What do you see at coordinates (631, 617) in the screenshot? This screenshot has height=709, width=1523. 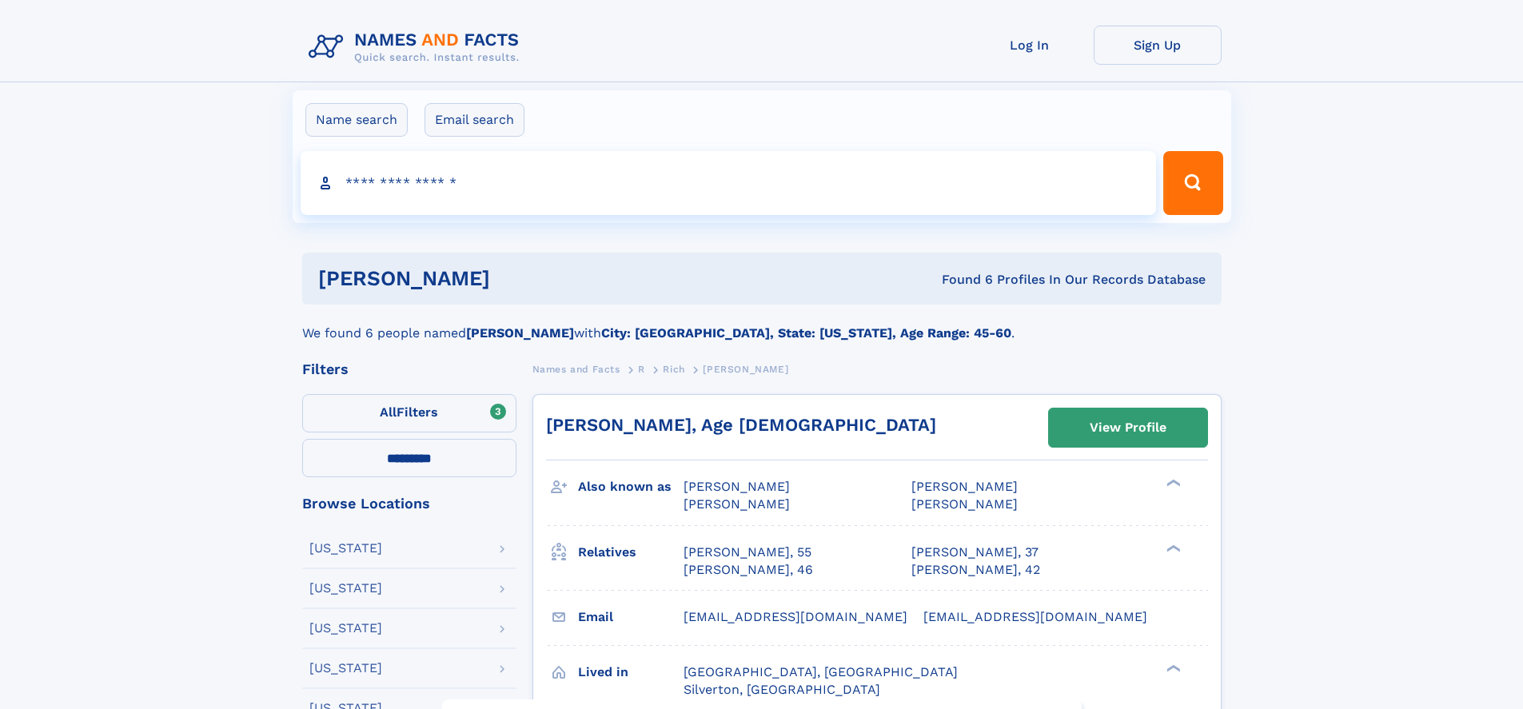 I see `h3: Email` at bounding box center [631, 617].